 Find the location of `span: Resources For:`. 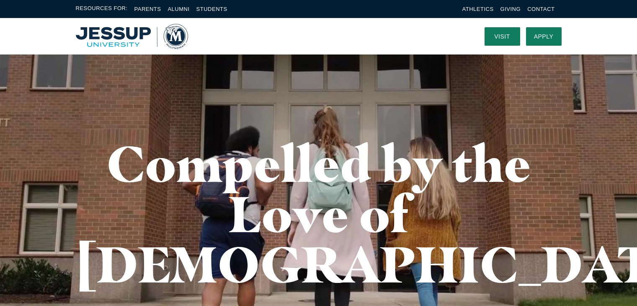

span: Resources For: is located at coordinates (102, 9).